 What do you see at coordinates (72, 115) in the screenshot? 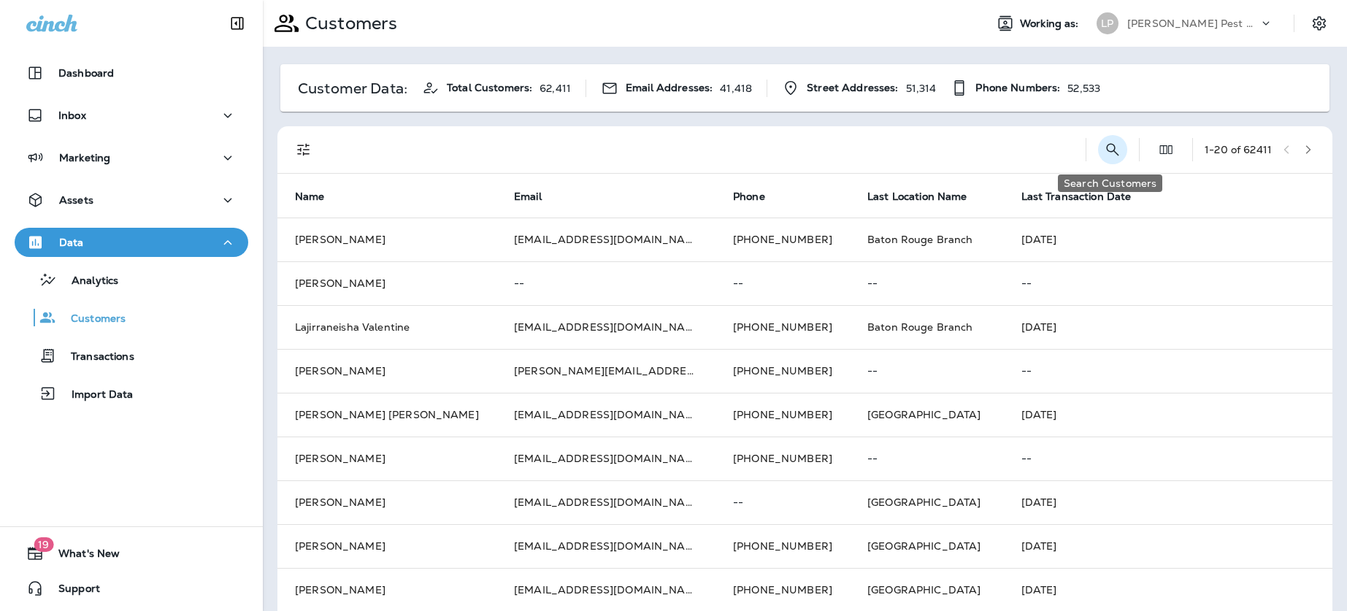
I see `p: Inbox` at bounding box center [72, 115].